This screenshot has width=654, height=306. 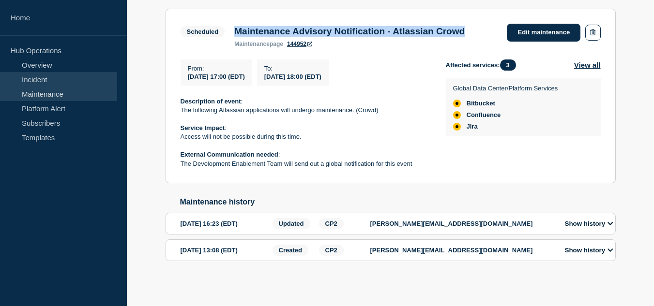 What do you see at coordinates (252, 44) in the screenshot?
I see `span: maintenance` at bounding box center [252, 44].